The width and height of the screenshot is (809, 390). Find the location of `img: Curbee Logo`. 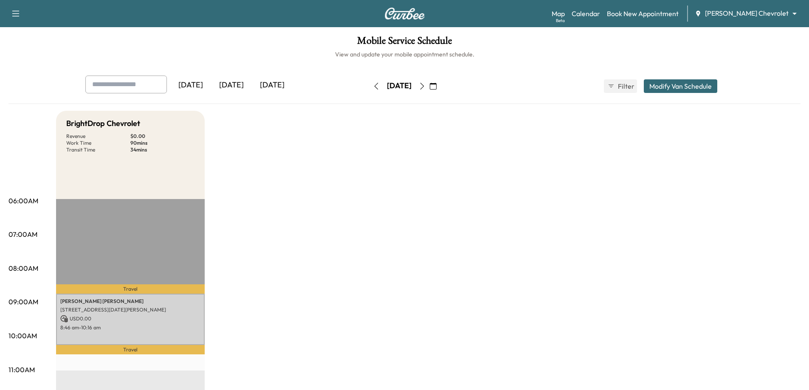

img: Curbee Logo is located at coordinates (405, 14).